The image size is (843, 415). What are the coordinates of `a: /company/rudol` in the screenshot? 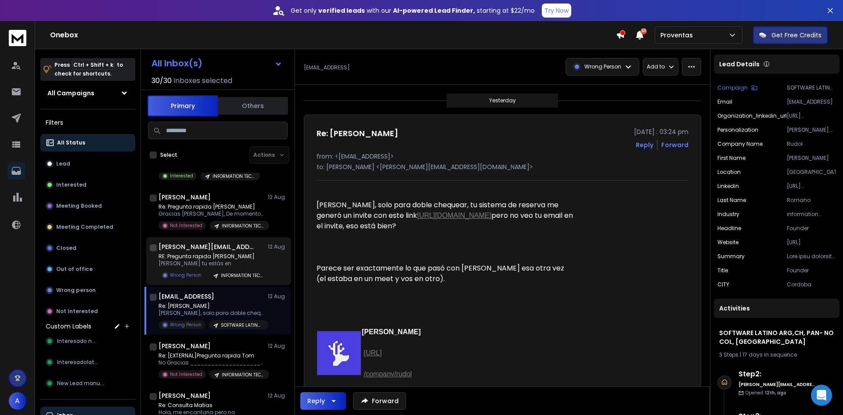 It's located at (387, 374).